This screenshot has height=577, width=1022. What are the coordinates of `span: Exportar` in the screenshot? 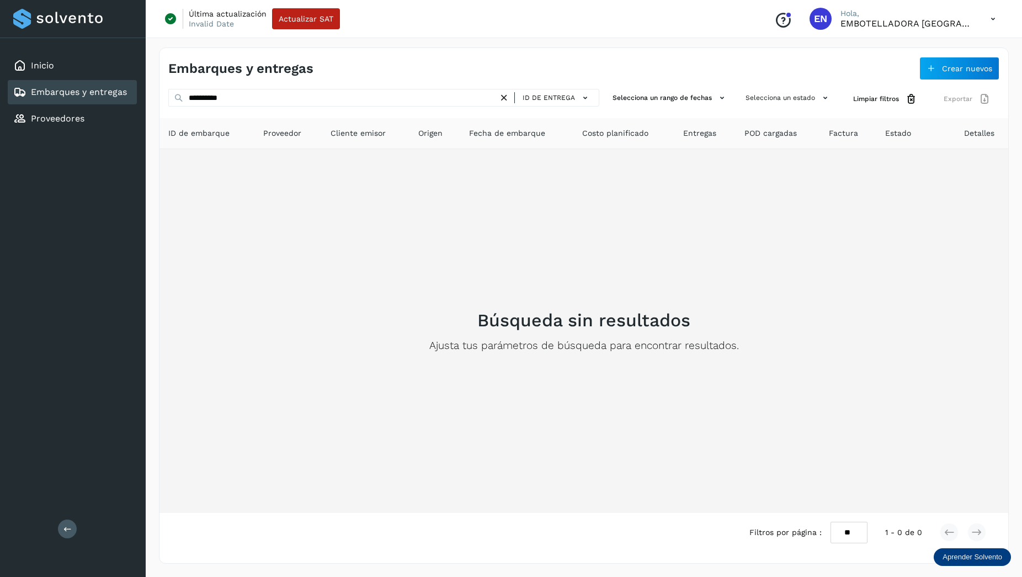 It's located at (958, 99).